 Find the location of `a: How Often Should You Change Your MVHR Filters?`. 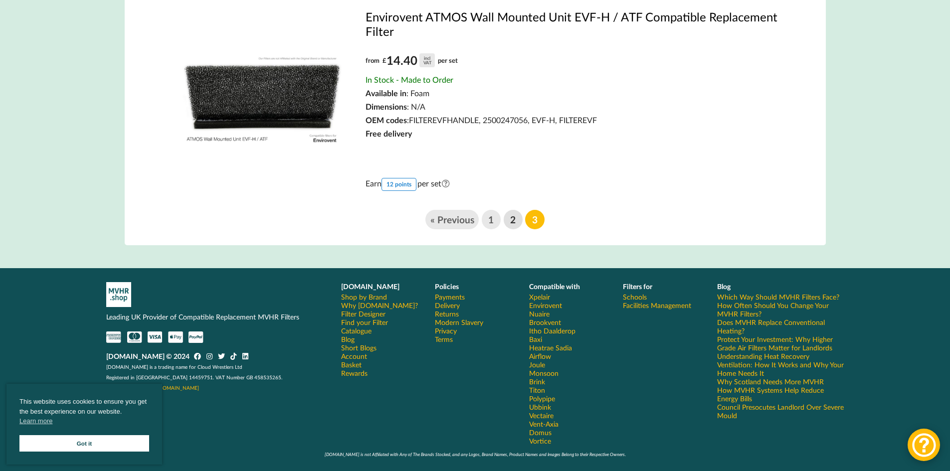

a: How Often Should You Change Your MVHR Filters? is located at coordinates (780, 310).